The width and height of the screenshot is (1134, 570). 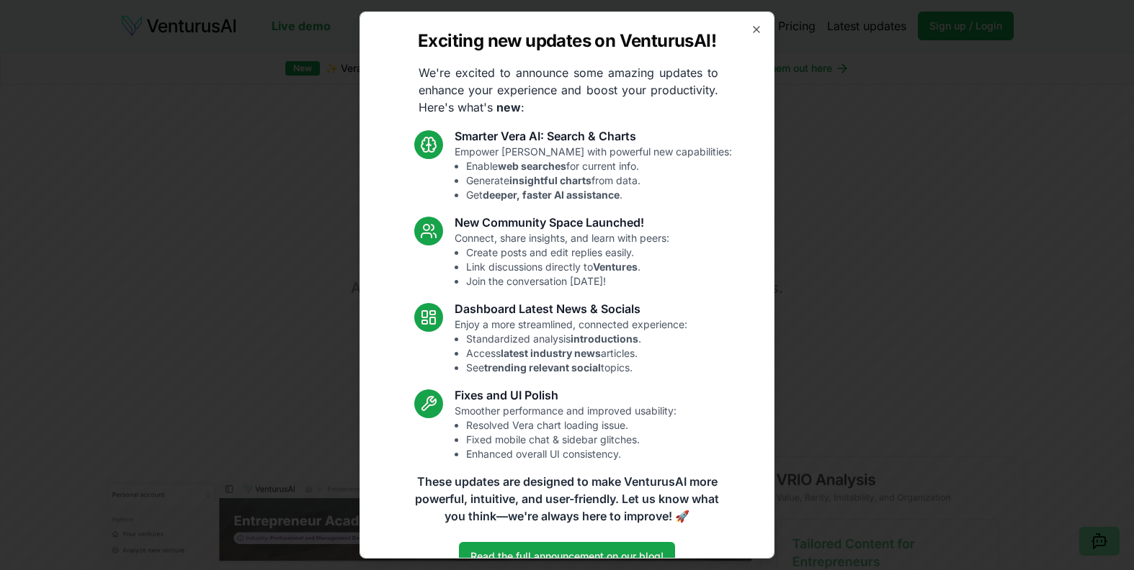 I want to click on li: Resolved Vera chart loading issue., so click(x=571, y=426).